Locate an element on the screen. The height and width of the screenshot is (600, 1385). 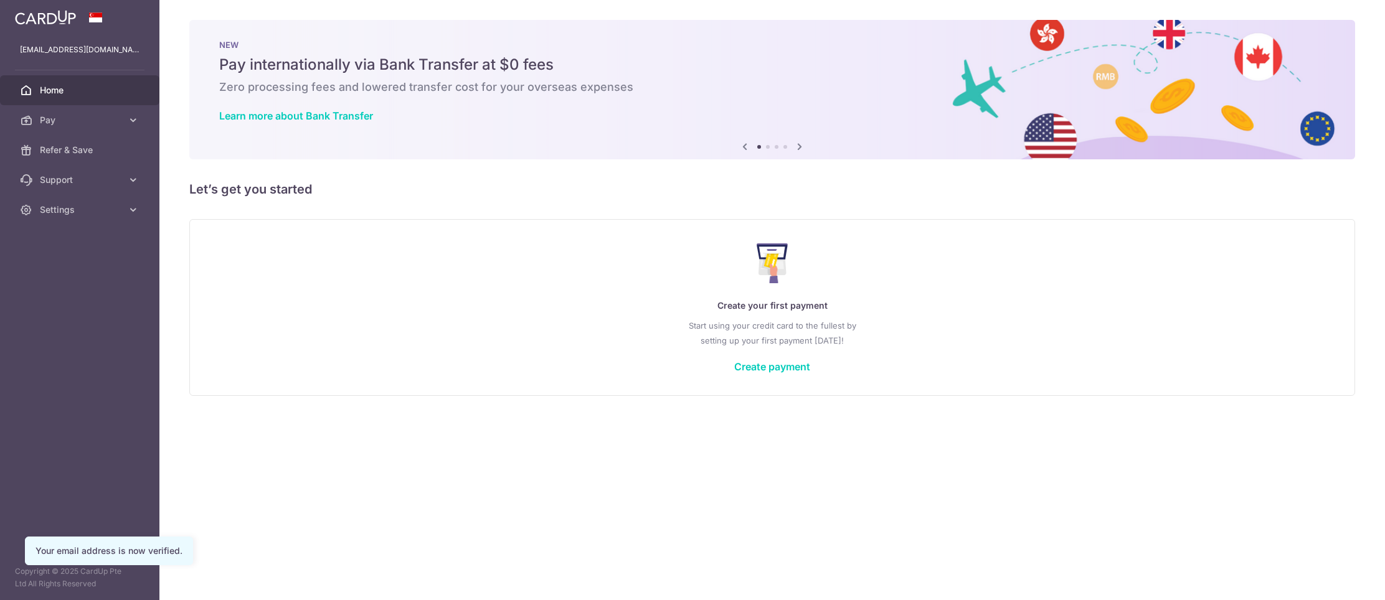
h5: Let’s get you started is located at coordinates (772, 189).